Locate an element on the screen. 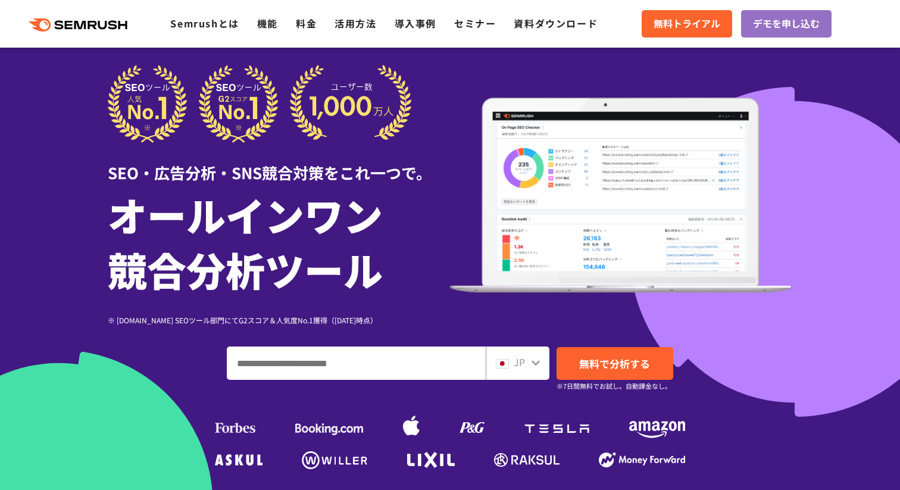 This screenshot has width=900, height=490. small: ※7日間無料でお試し。自動課金なし。 is located at coordinates (613, 386).